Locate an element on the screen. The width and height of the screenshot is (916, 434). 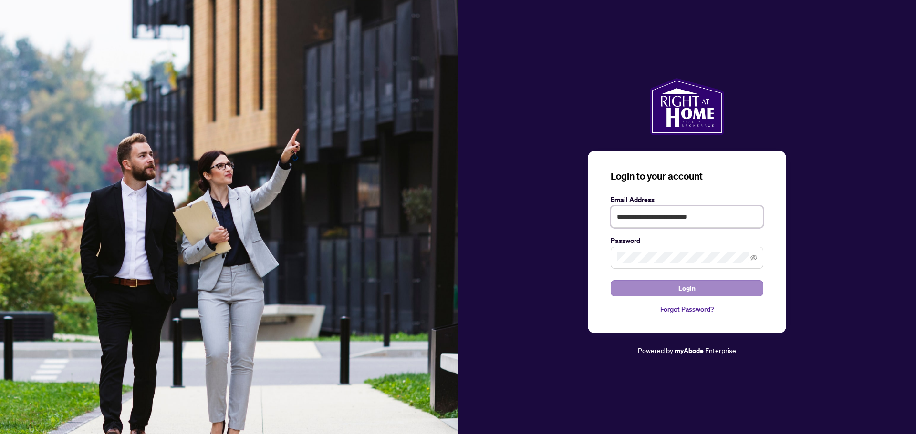
button: Login is located at coordinates (687, 289).